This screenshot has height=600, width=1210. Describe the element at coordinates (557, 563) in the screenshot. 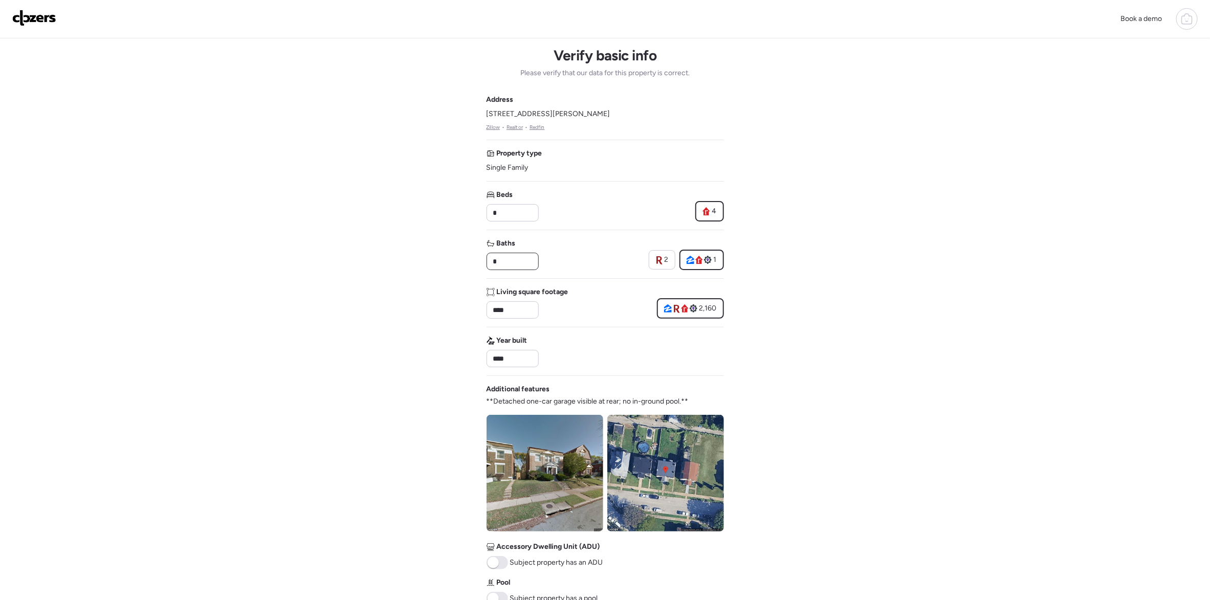

I see `span: Subject property has an ADU` at that location.